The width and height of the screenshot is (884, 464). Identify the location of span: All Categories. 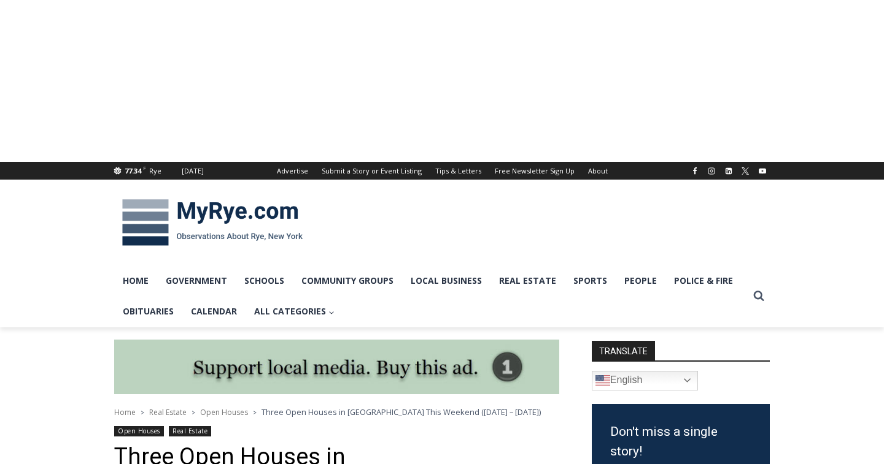
(294, 312).